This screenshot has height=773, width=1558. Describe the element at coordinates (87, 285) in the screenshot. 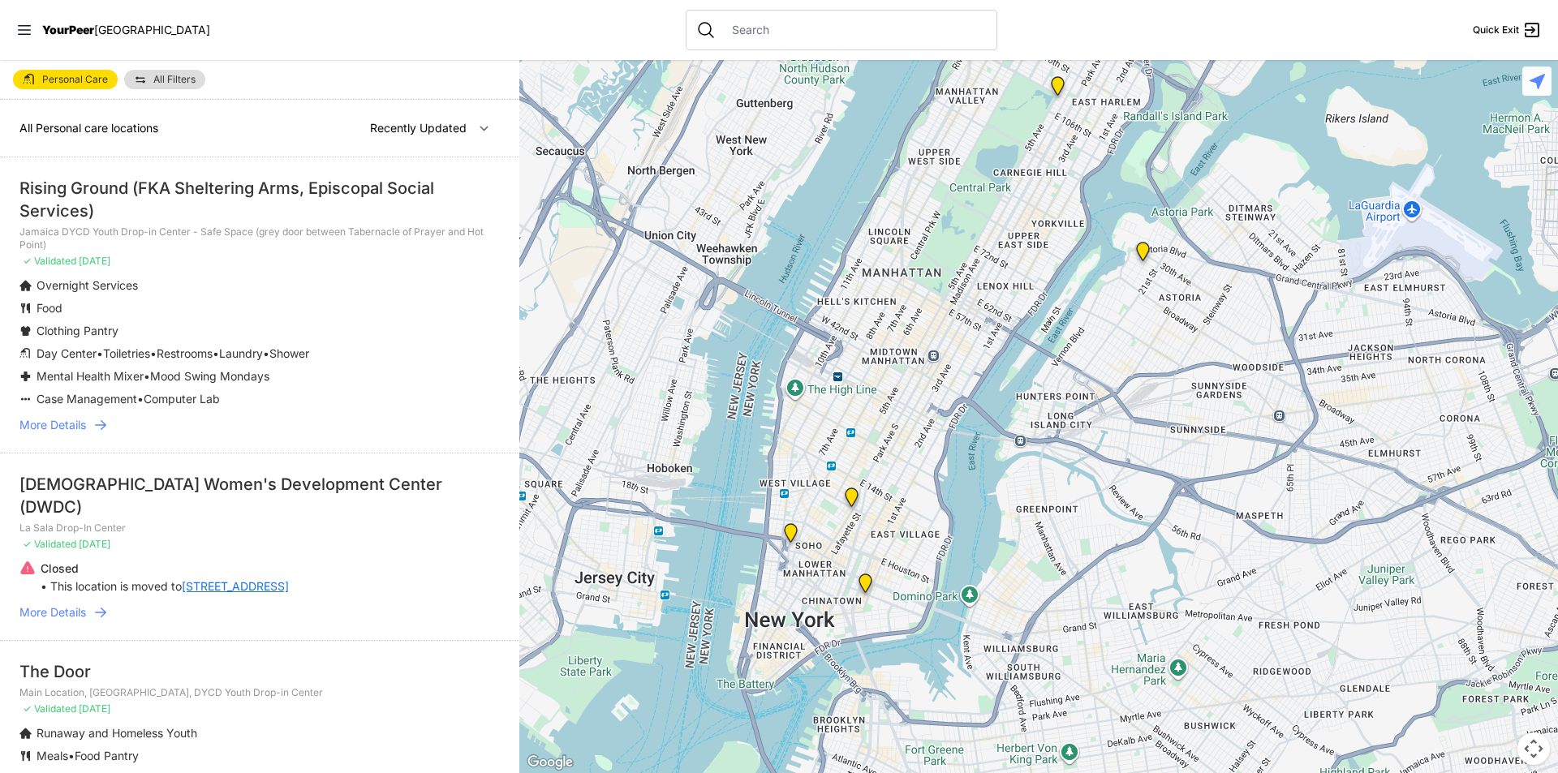

I see `span: Overnight Services` at that location.